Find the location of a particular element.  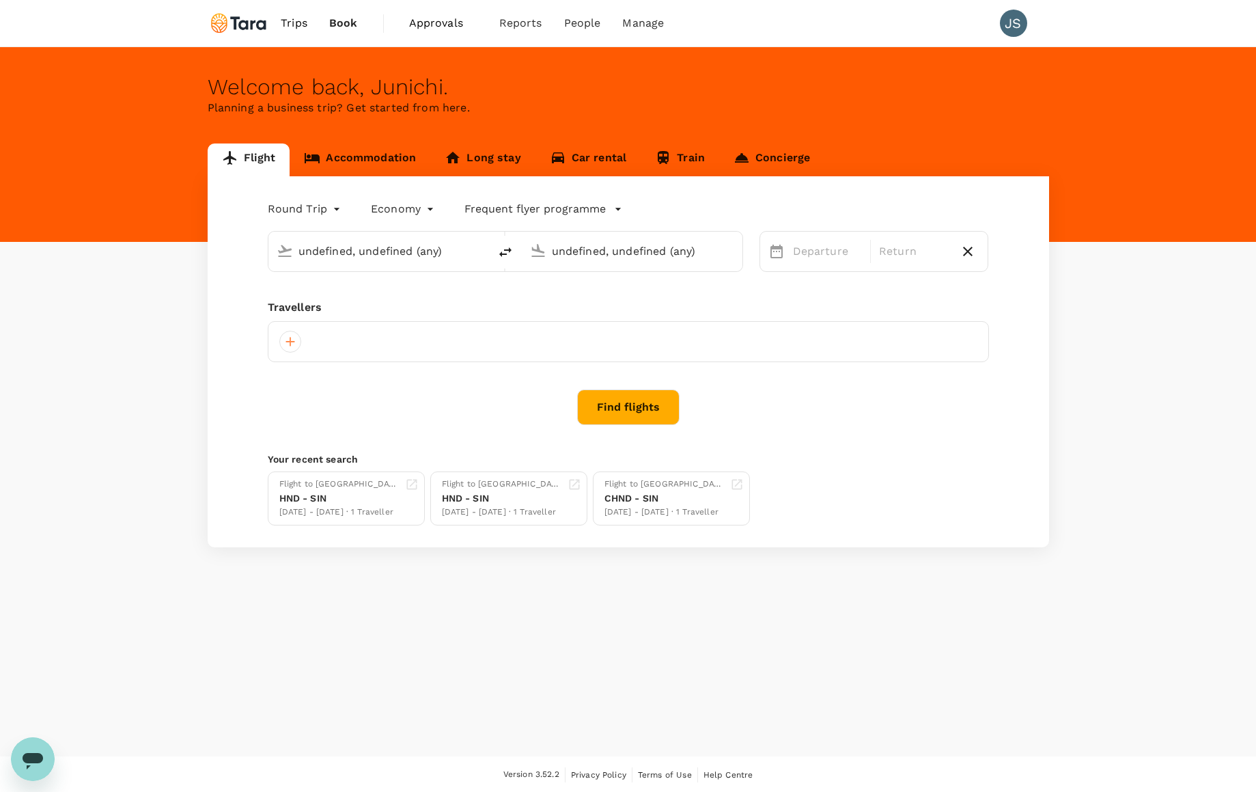

span: Trips is located at coordinates (294, 23).